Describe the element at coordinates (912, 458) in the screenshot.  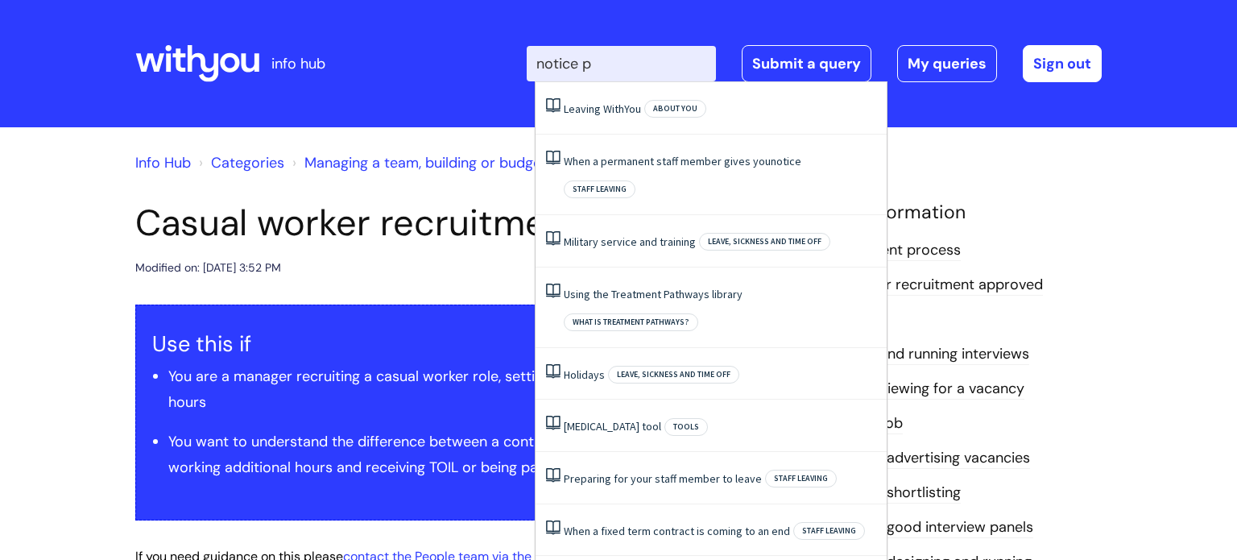
I see `a: Guidance for advertising vacancies` at that location.